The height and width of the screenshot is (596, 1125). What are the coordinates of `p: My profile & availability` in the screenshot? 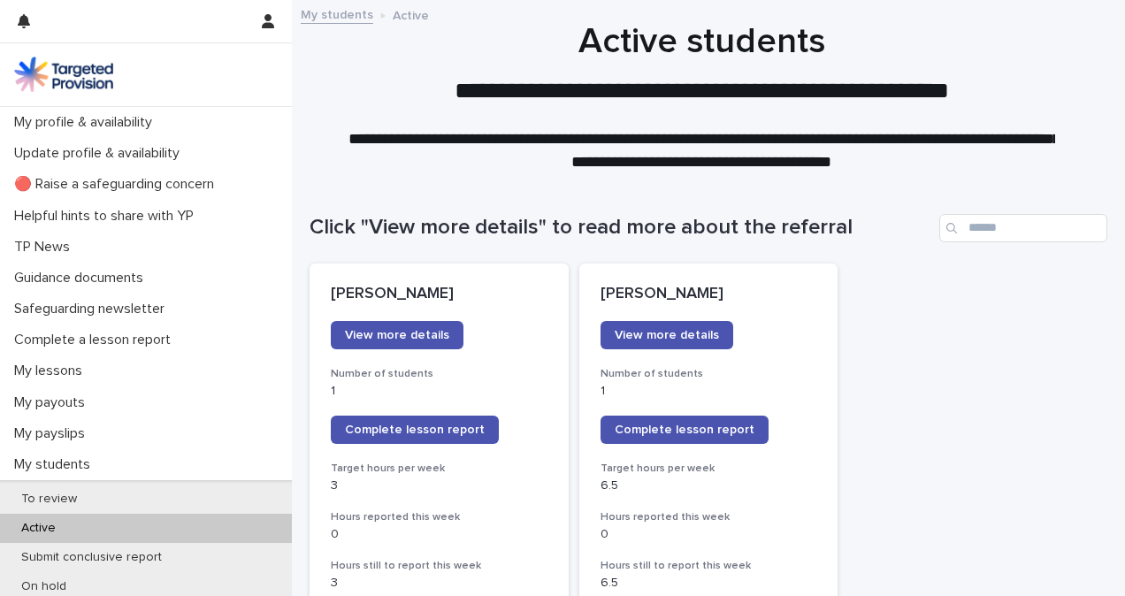 It's located at (87, 122).